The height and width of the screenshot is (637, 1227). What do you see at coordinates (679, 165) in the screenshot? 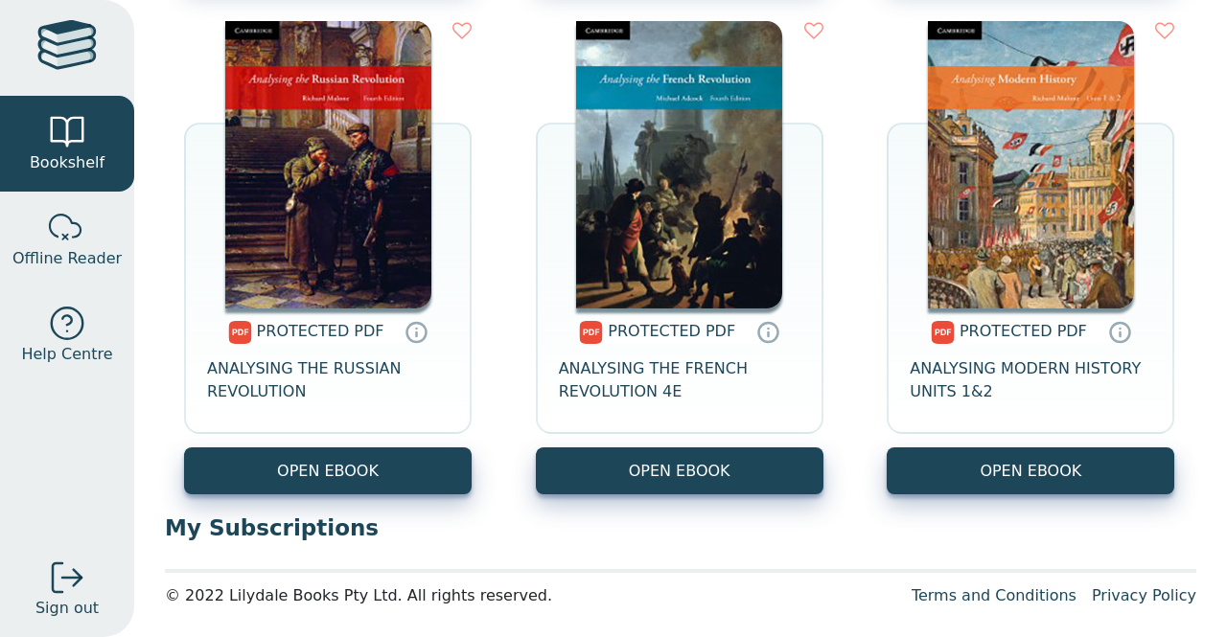
I see `img: ba7d8ef9-f378-49a4-b356-fe25c63e6559.jpg` at bounding box center [679, 165].